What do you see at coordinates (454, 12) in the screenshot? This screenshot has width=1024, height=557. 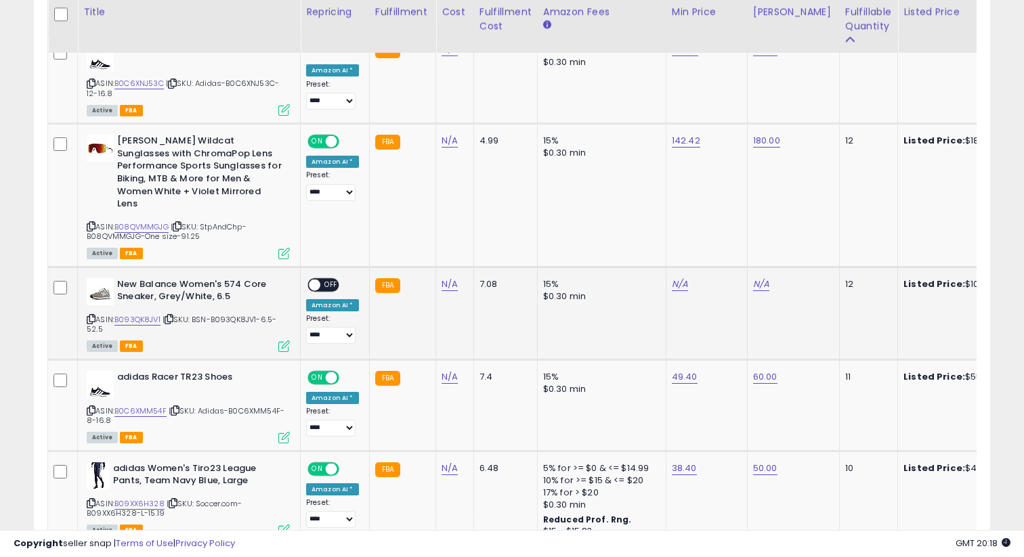 I see `div: Cost` at bounding box center [454, 12].